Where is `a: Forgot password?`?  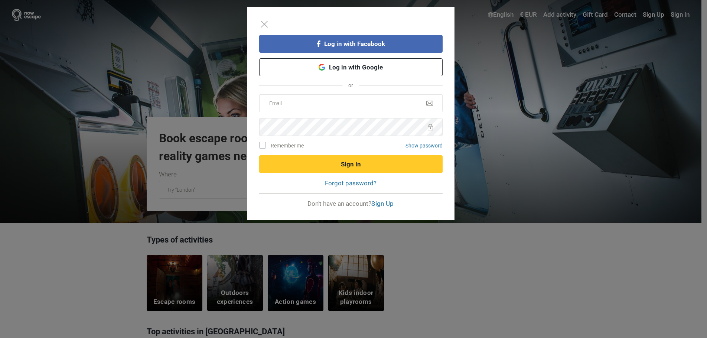 a: Forgot password? is located at coordinates (351, 183).